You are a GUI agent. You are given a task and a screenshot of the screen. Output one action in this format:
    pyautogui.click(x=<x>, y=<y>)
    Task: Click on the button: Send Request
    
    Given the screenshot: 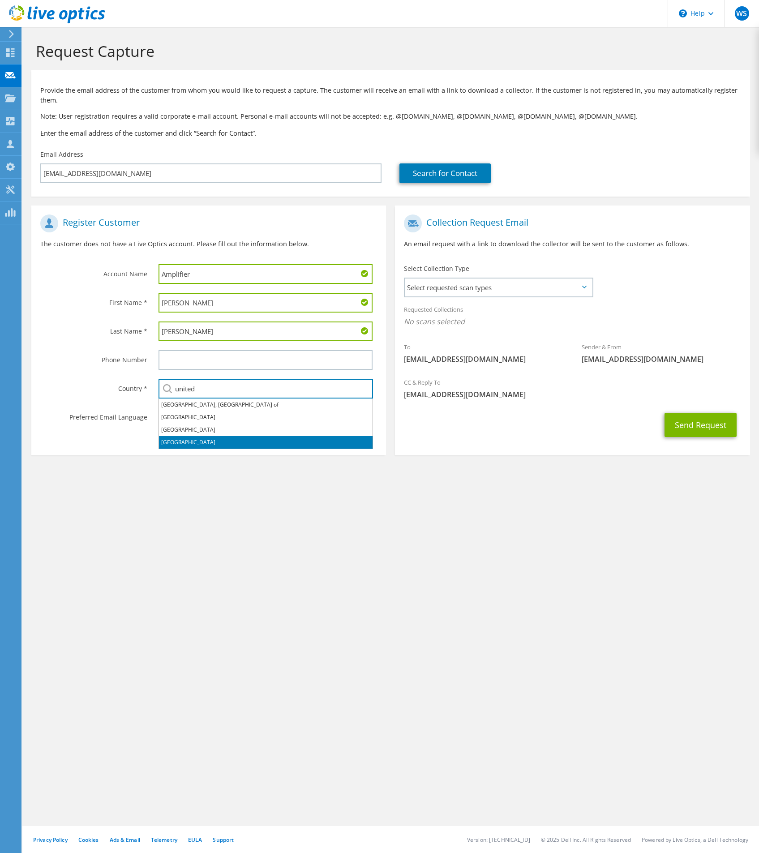 What is the action you would take?
    pyautogui.click(x=701, y=425)
    